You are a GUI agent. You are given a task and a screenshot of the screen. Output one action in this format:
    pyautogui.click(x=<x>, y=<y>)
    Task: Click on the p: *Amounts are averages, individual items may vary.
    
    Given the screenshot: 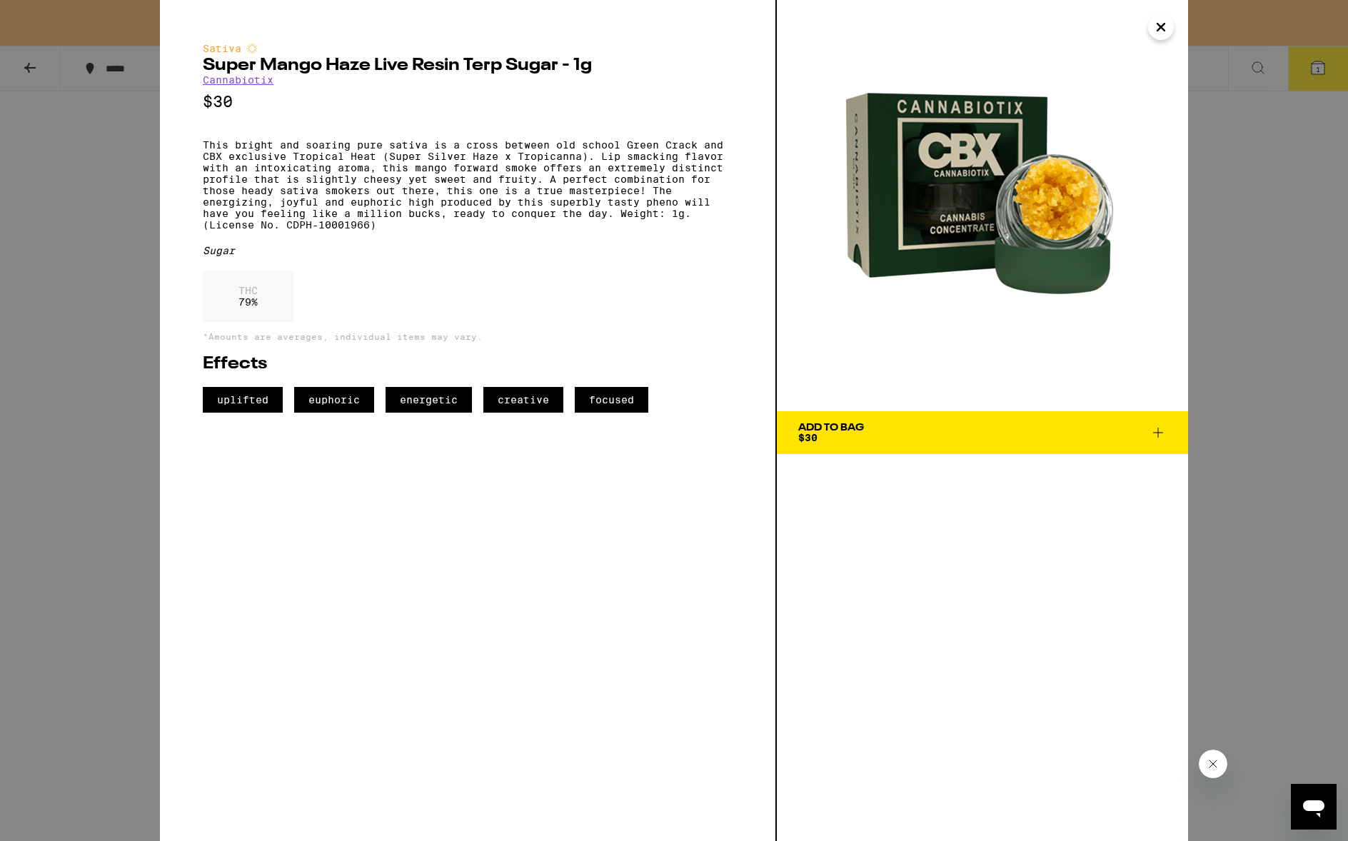 What is the action you would take?
    pyautogui.click(x=468, y=336)
    